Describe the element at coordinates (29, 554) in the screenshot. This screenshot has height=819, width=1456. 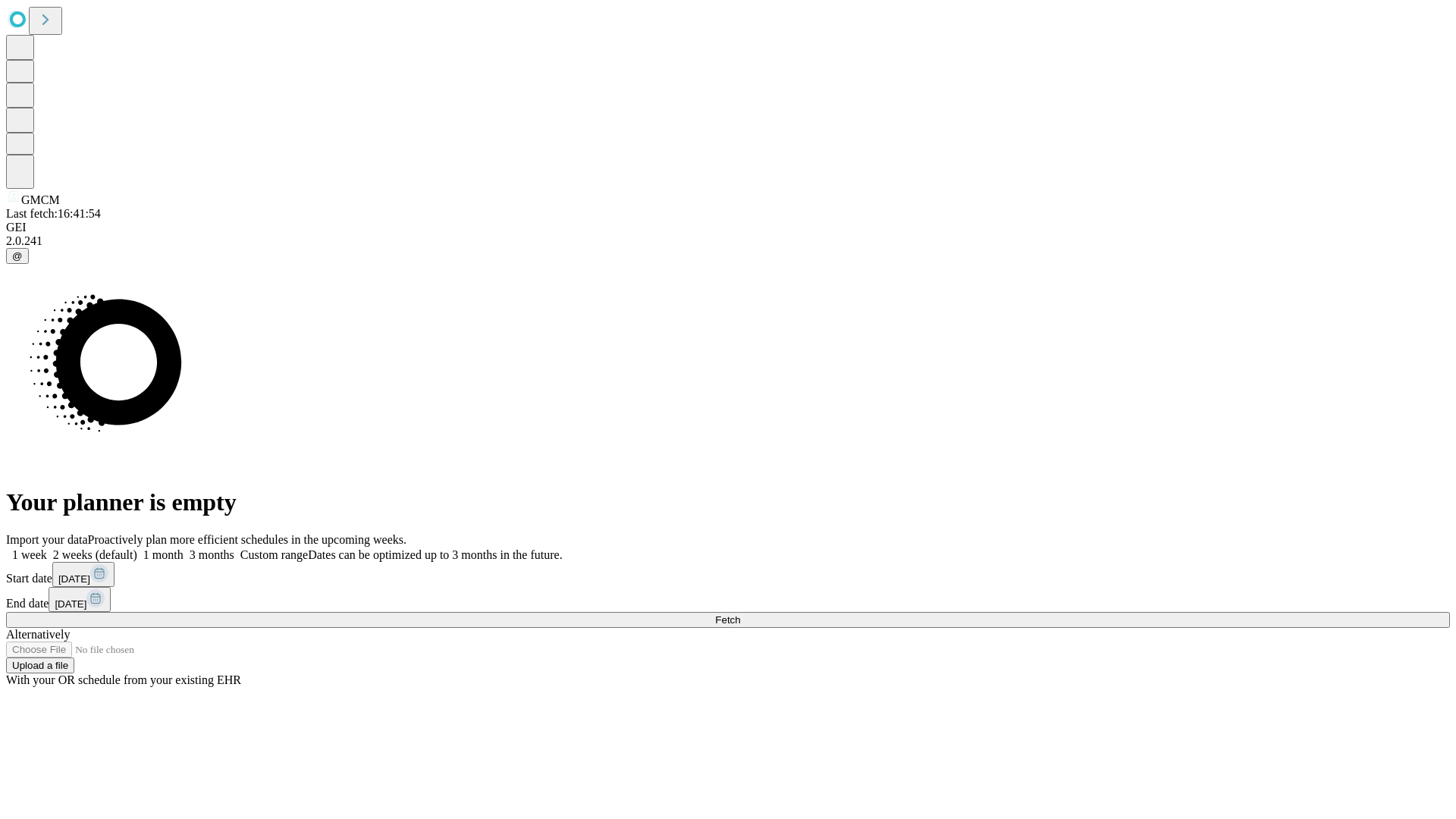
I see `span: 1 week` at that location.